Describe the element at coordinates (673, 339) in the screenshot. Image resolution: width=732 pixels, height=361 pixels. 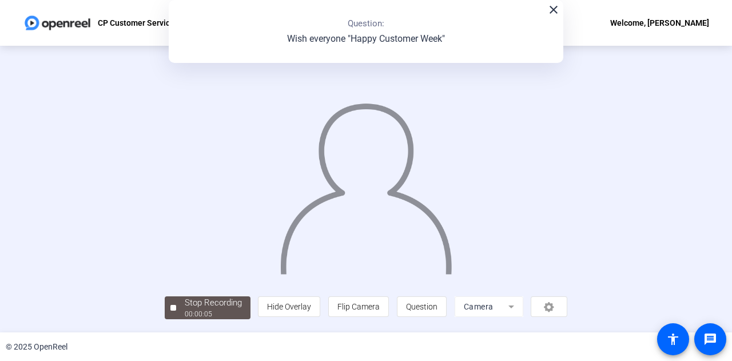
I see `mat-icon: accessibility` at that location.